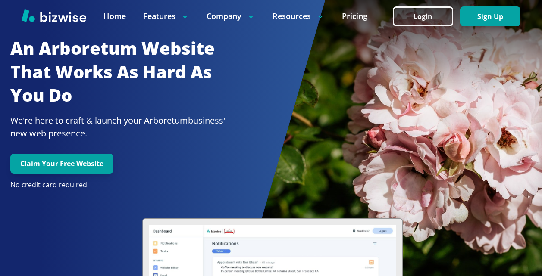 The image size is (542, 276). What do you see at coordinates (298, 16) in the screenshot?
I see `p: Resources` at bounding box center [298, 16].